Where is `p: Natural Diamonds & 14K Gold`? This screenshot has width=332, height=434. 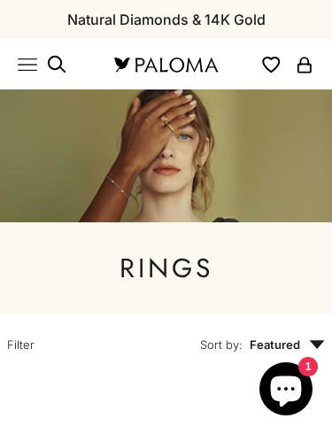
p: Natural Diamonds & 14K Gold is located at coordinates (167, 19).